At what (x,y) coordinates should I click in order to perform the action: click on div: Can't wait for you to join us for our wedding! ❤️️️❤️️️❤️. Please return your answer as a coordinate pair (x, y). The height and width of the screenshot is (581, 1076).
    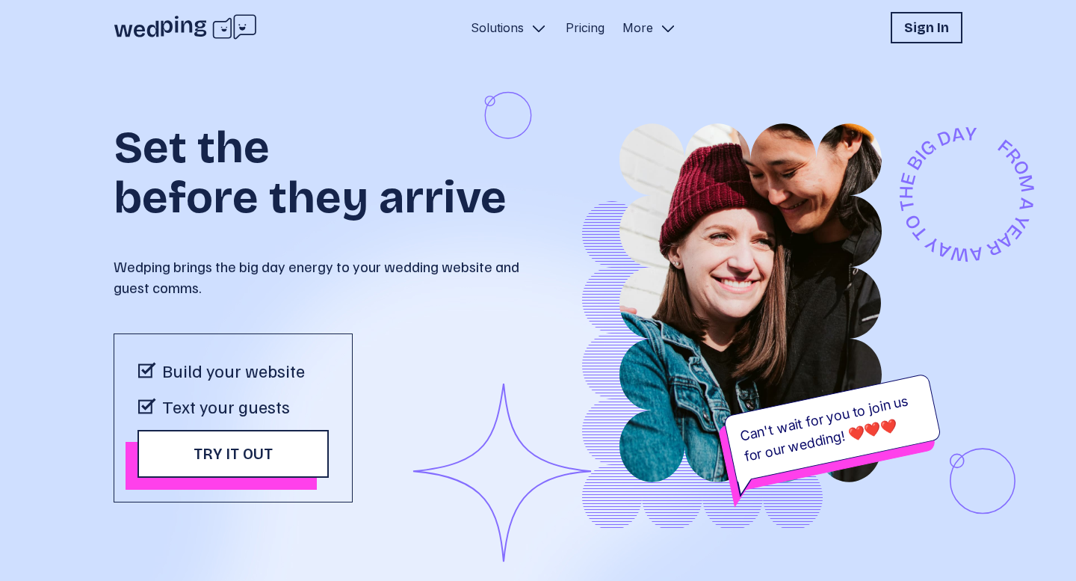
    Looking at the image, I should click on (833, 428).